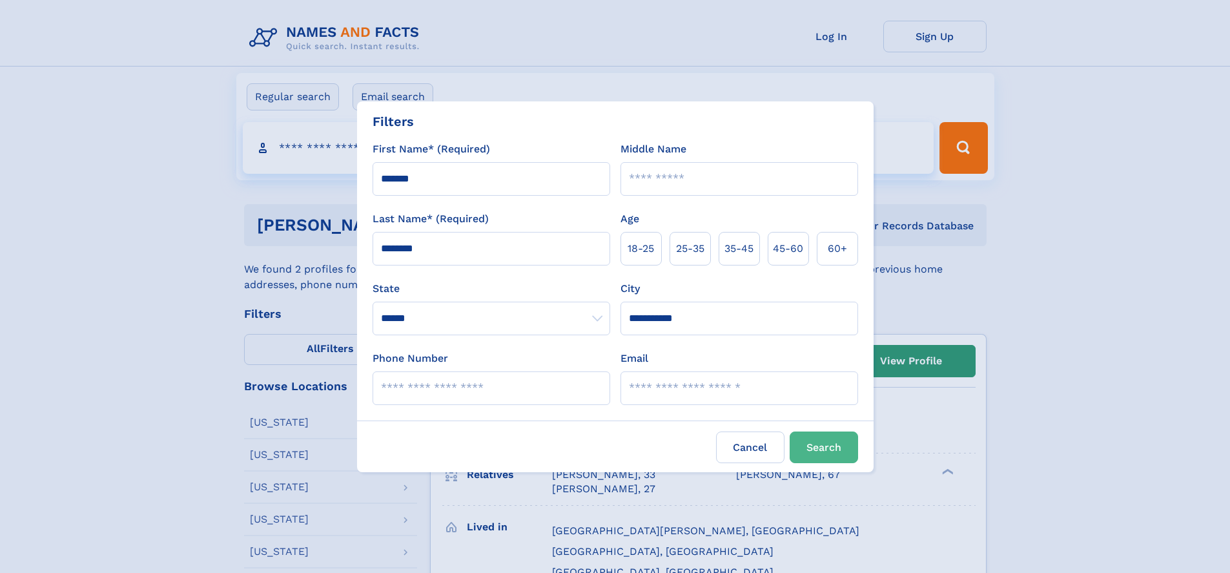 Image resolution: width=1230 pixels, height=573 pixels. Describe the element at coordinates (824, 447) in the screenshot. I see `button: Search` at that location.